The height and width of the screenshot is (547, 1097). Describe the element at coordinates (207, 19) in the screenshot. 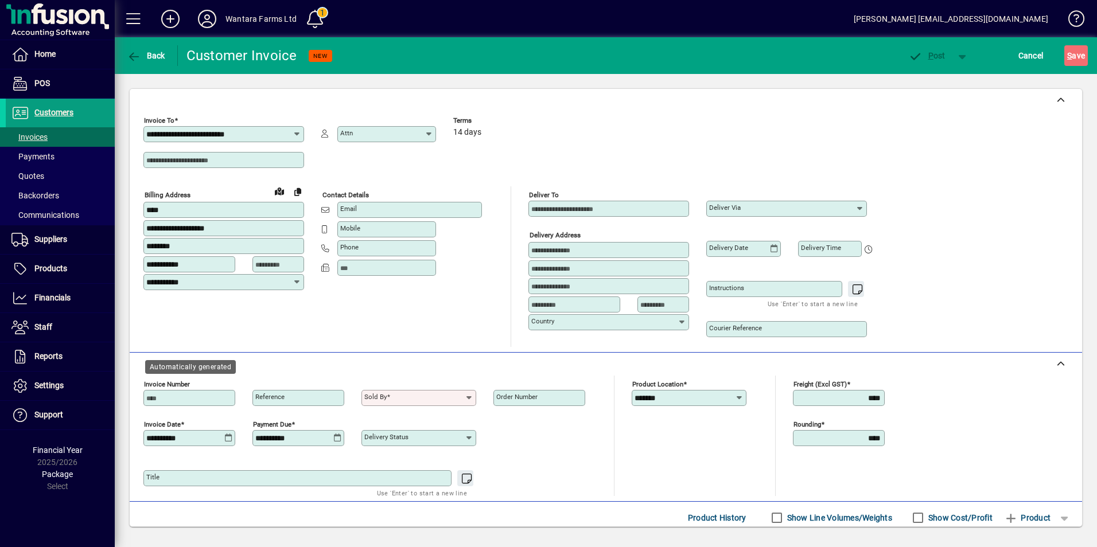

I see `button: Profile` at that location.